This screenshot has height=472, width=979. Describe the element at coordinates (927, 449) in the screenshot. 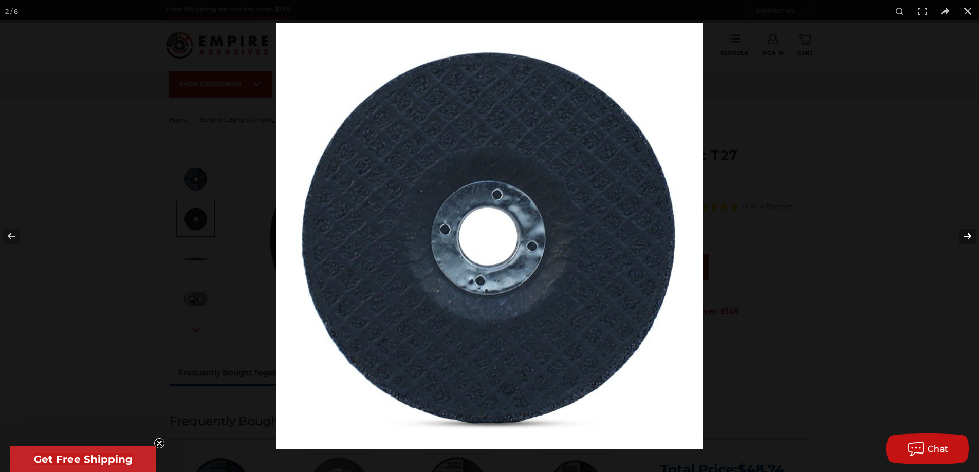

I see `button: Chat` at that location.